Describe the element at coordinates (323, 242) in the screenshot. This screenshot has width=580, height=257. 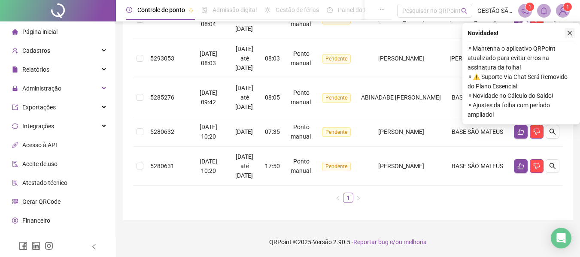
I see `span: Versão` at that location.